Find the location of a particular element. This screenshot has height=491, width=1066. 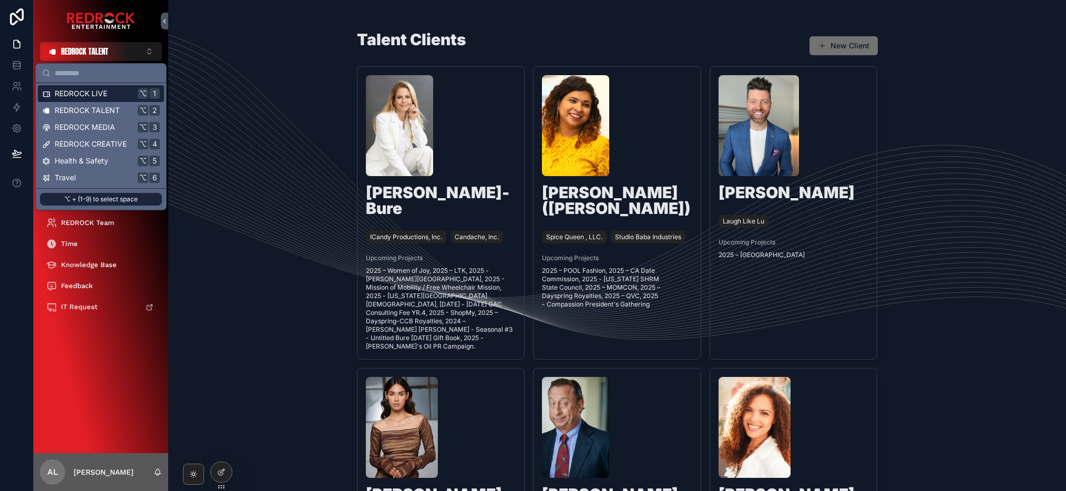

span: REDROCK CREATIVE is located at coordinates (90, 144).